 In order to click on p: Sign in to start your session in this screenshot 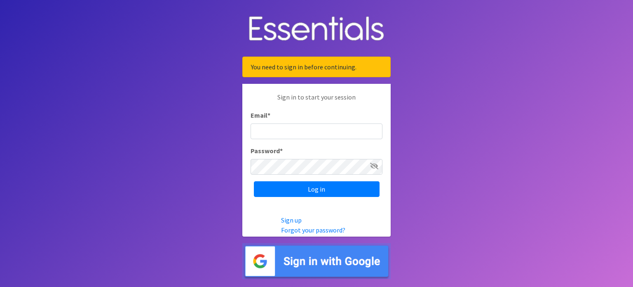, I will do `click(317, 101)`.